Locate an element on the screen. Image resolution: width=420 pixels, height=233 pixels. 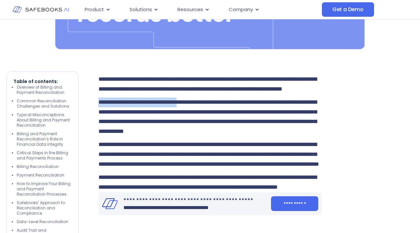
li: Data-Level Reconciliation is located at coordinates (44, 222).